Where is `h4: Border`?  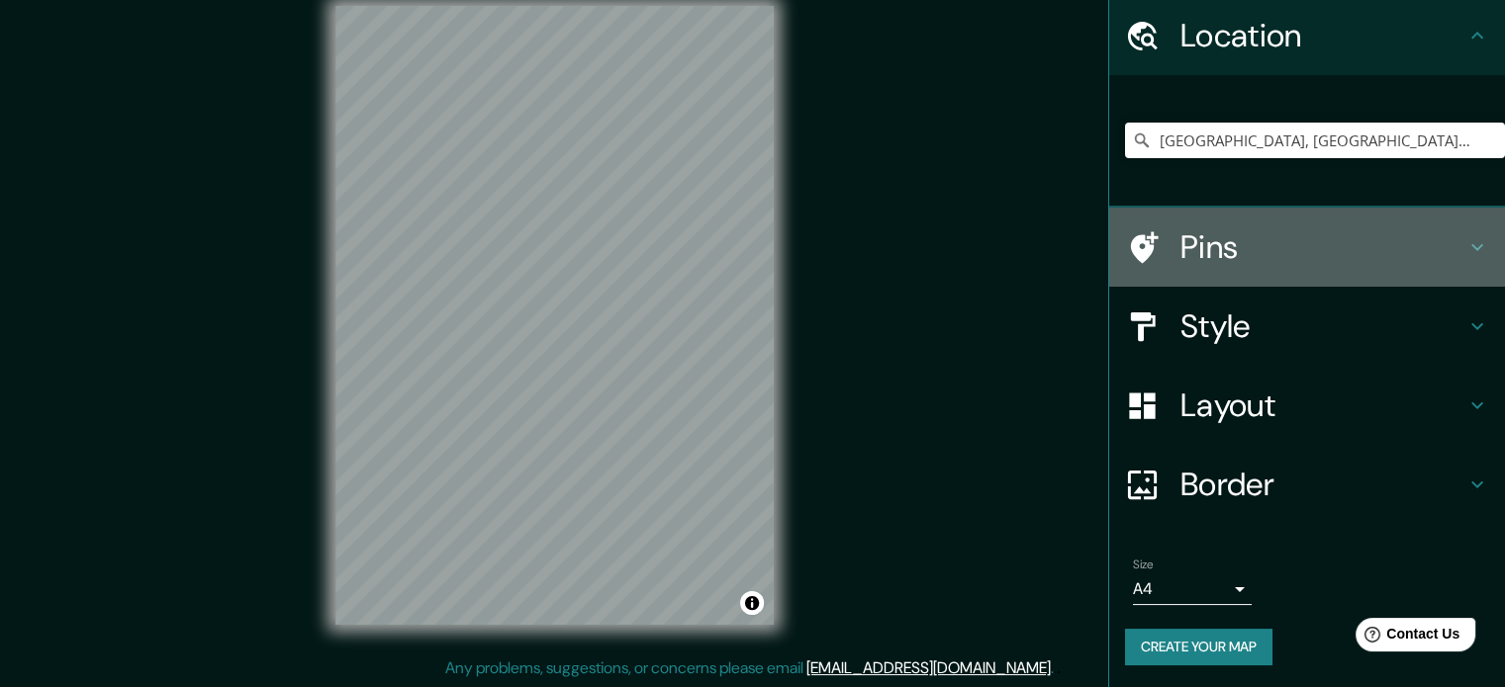
h4: Border is located at coordinates (1323, 485).